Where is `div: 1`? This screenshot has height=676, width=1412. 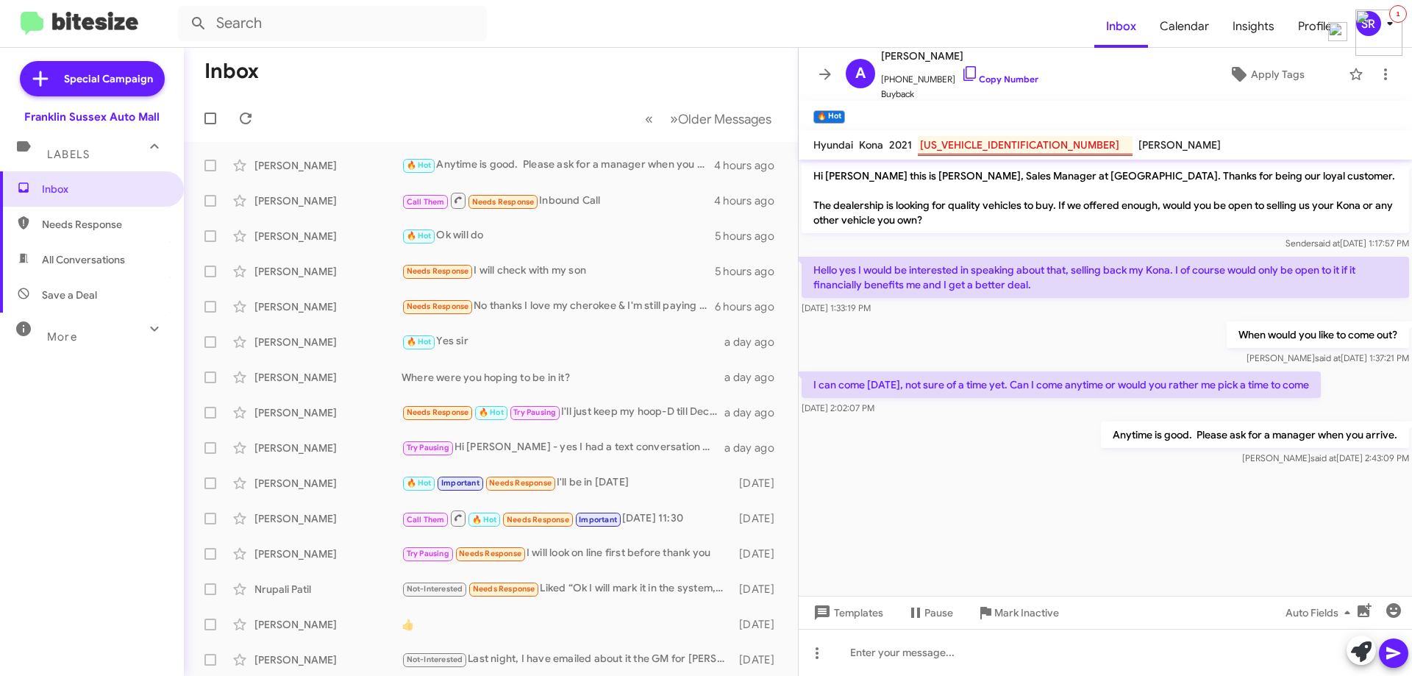
div: 1 is located at coordinates (1398, 14).